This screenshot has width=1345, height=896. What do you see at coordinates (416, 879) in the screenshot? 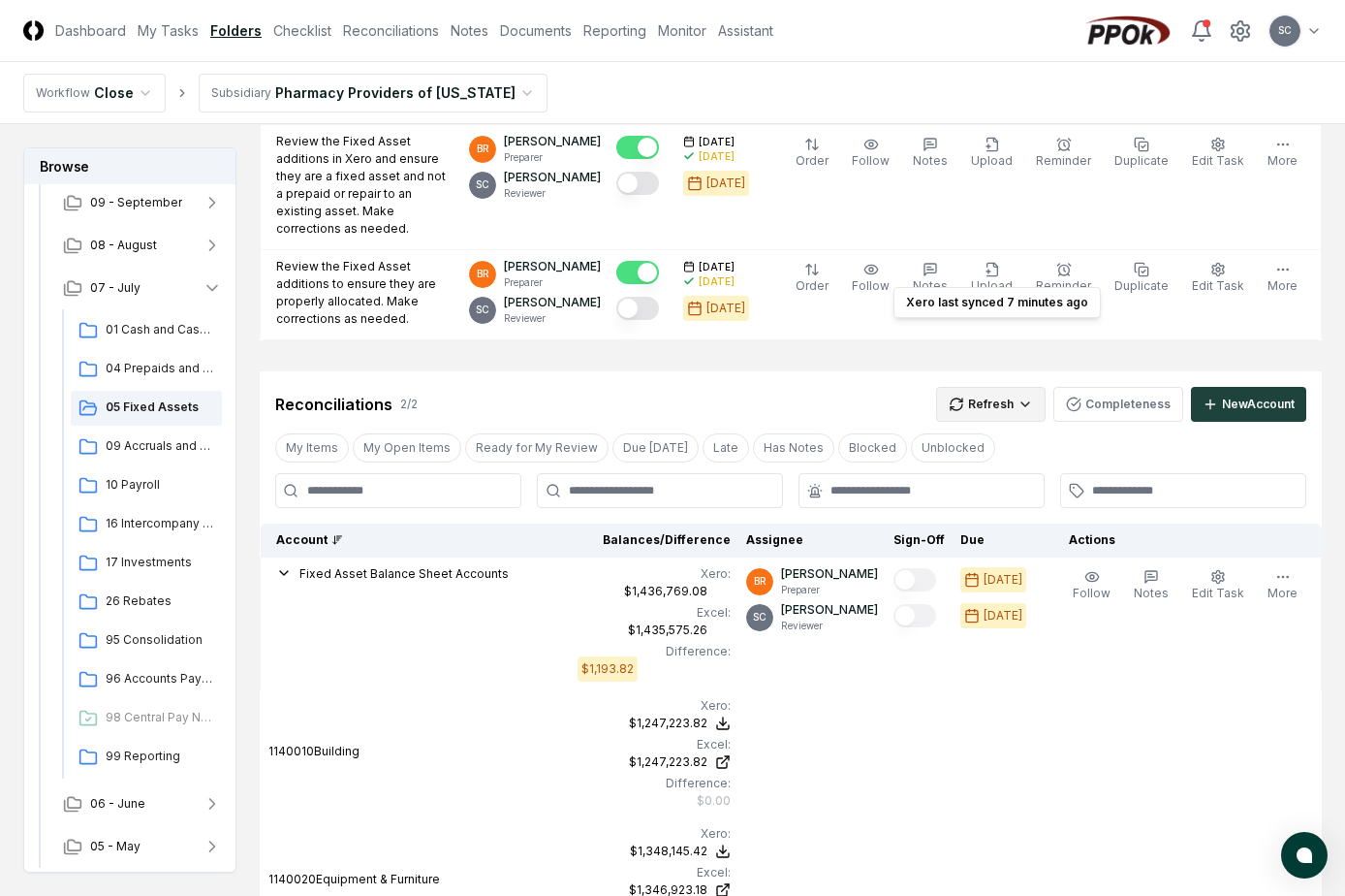
I see `p: 1140020 Equipment & Furniture` at bounding box center [416, 879].